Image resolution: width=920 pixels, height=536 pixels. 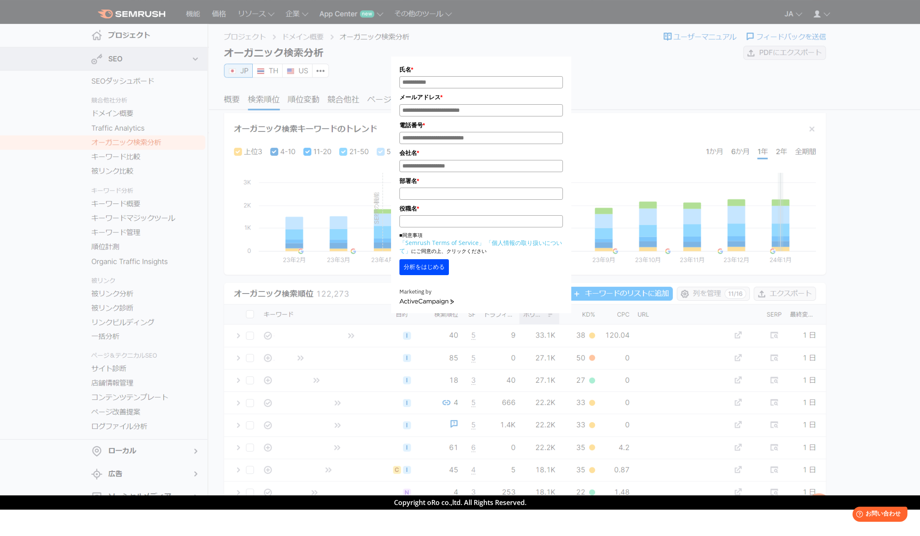 I want to click on label: 役職名, so click(x=481, y=209).